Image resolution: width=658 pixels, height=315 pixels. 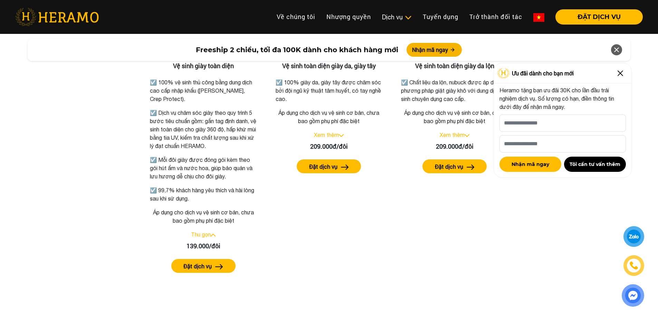 I want to click on h3: Vệ sinh toàn diện giày da, giày tây, so click(x=329, y=66).